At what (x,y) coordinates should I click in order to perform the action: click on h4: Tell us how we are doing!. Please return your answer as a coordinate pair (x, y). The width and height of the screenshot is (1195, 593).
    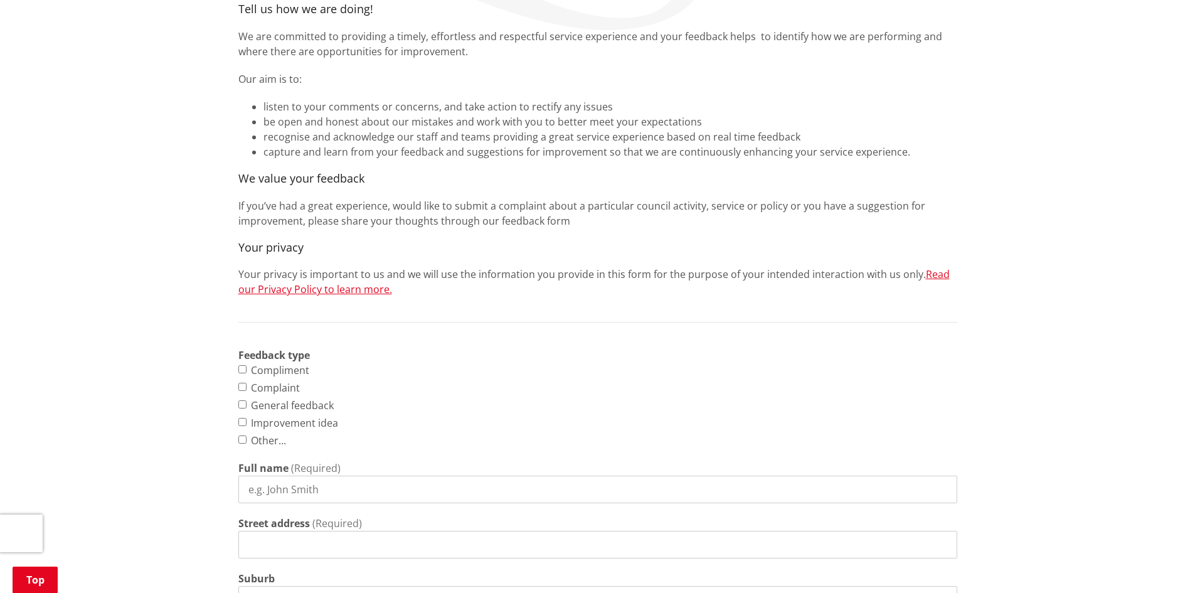
    Looking at the image, I should click on (598, 9).